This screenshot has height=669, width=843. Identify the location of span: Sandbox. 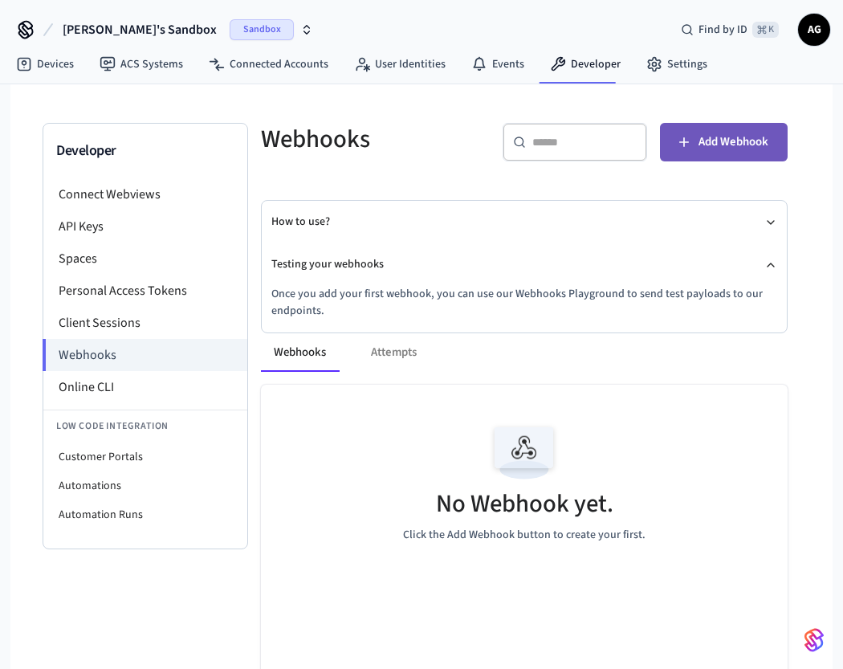
(262, 30).